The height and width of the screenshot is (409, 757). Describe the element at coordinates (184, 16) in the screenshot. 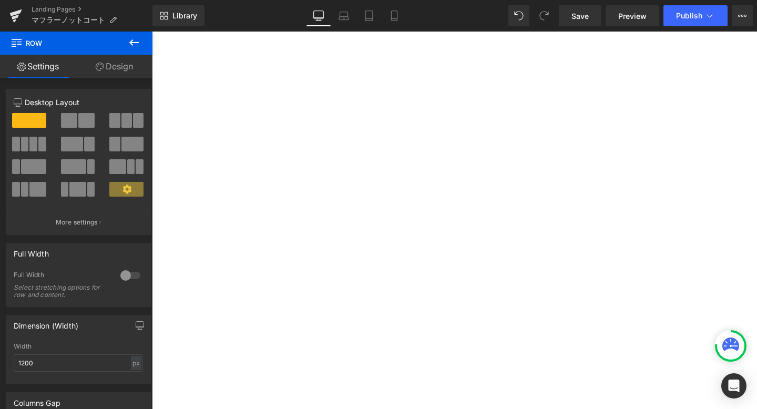

I see `span: Library` at that location.